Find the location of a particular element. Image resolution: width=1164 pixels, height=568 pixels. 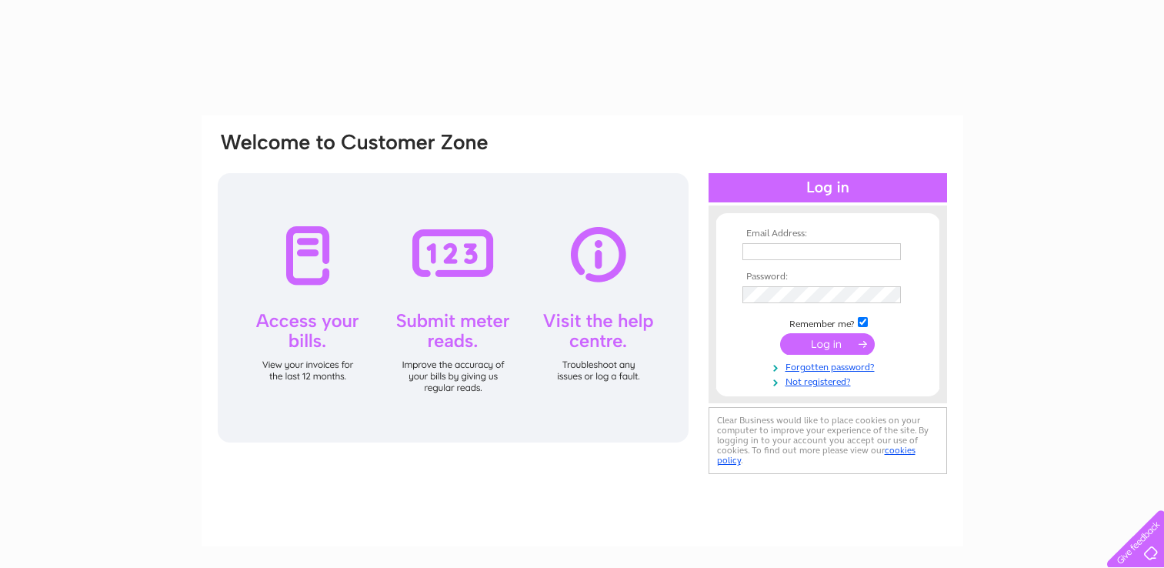

th: Email Address: is located at coordinates (827, 234).